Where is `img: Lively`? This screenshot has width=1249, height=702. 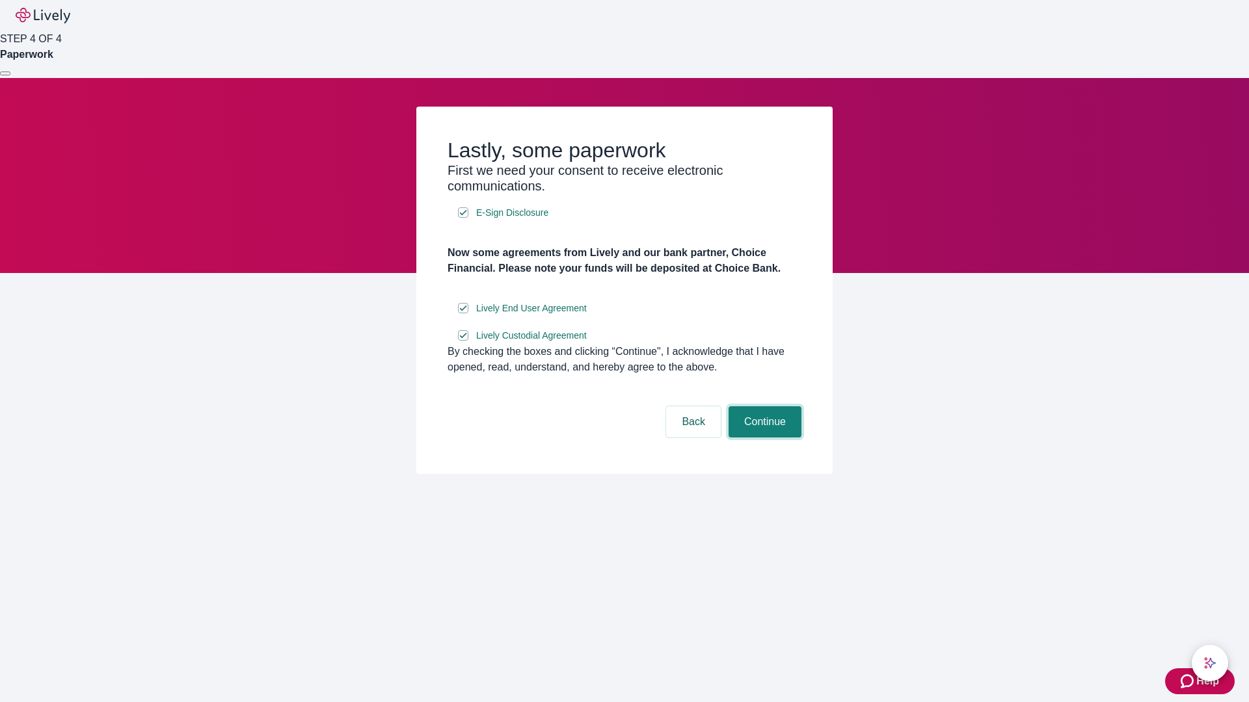 img: Lively is located at coordinates (43, 16).